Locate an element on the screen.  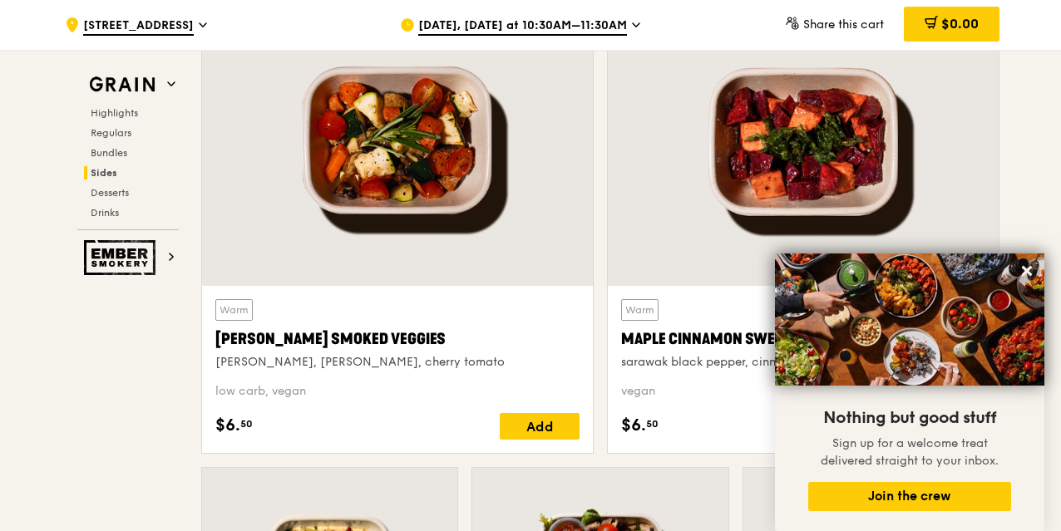
span: Sides is located at coordinates (104, 173).